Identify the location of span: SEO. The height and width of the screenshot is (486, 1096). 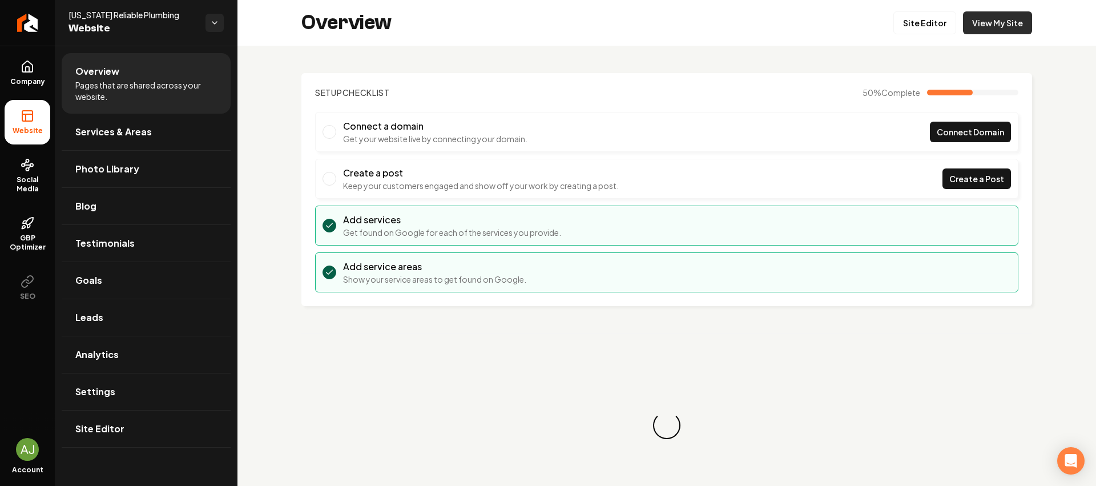
(27, 296).